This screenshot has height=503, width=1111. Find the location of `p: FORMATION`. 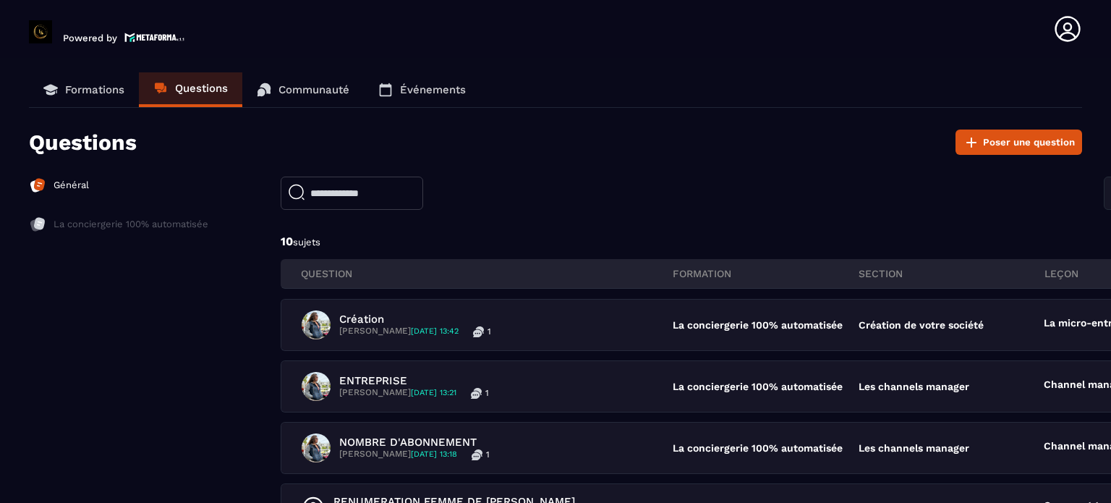

p: FORMATION is located at coordinates (765, 273).